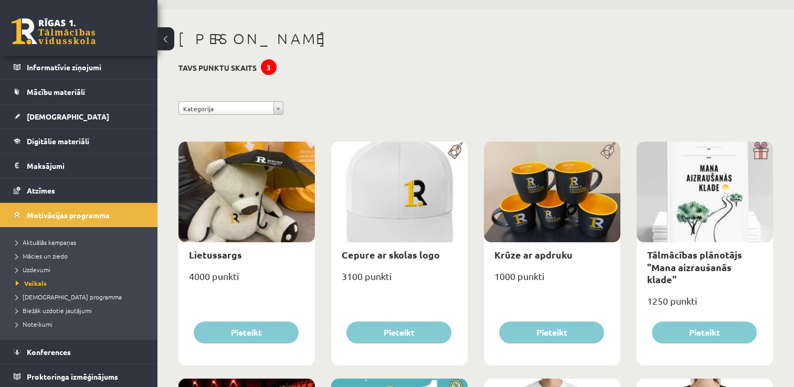  I want to click on a: Krūze ar apdruku, so click(533, 254).